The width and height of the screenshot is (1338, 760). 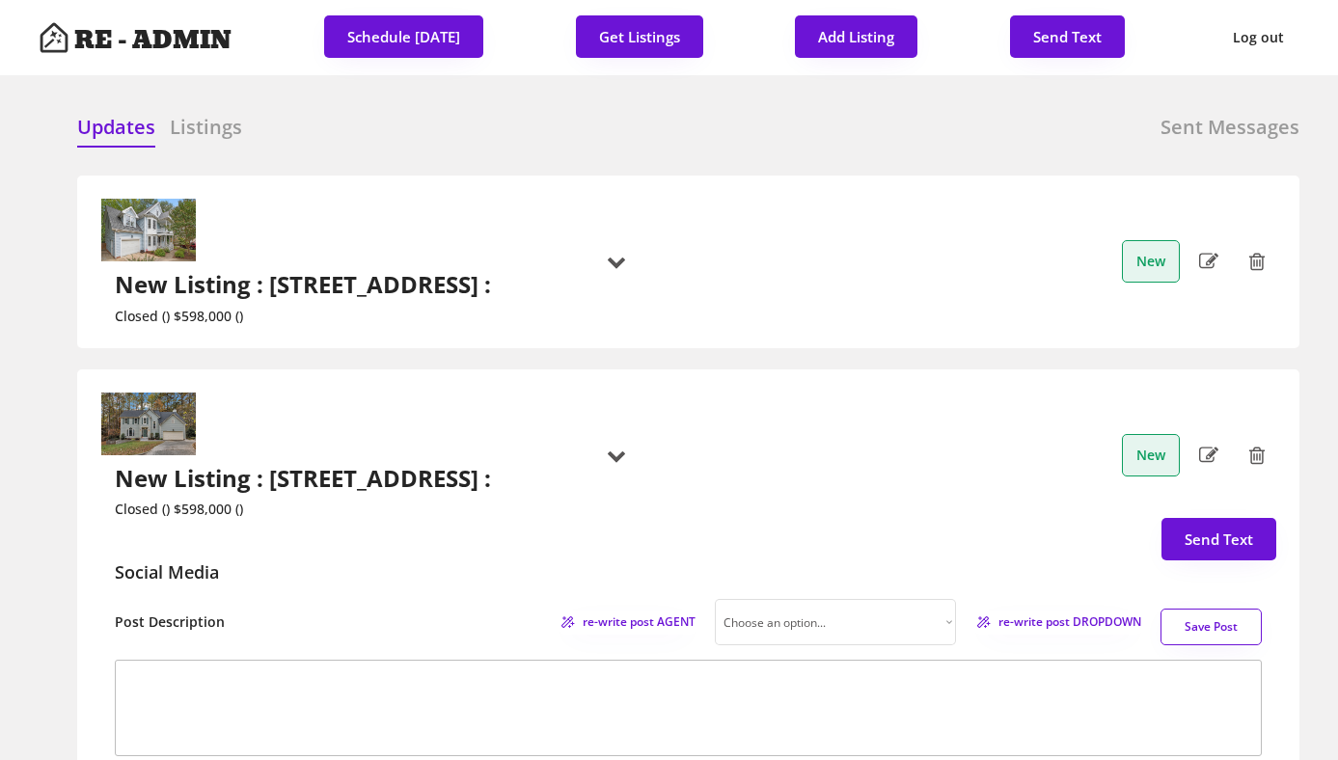 What do you see at coordinates (167, 572) in the screenshot?
I see `div: Social Media` at bounding box center [167, 572].